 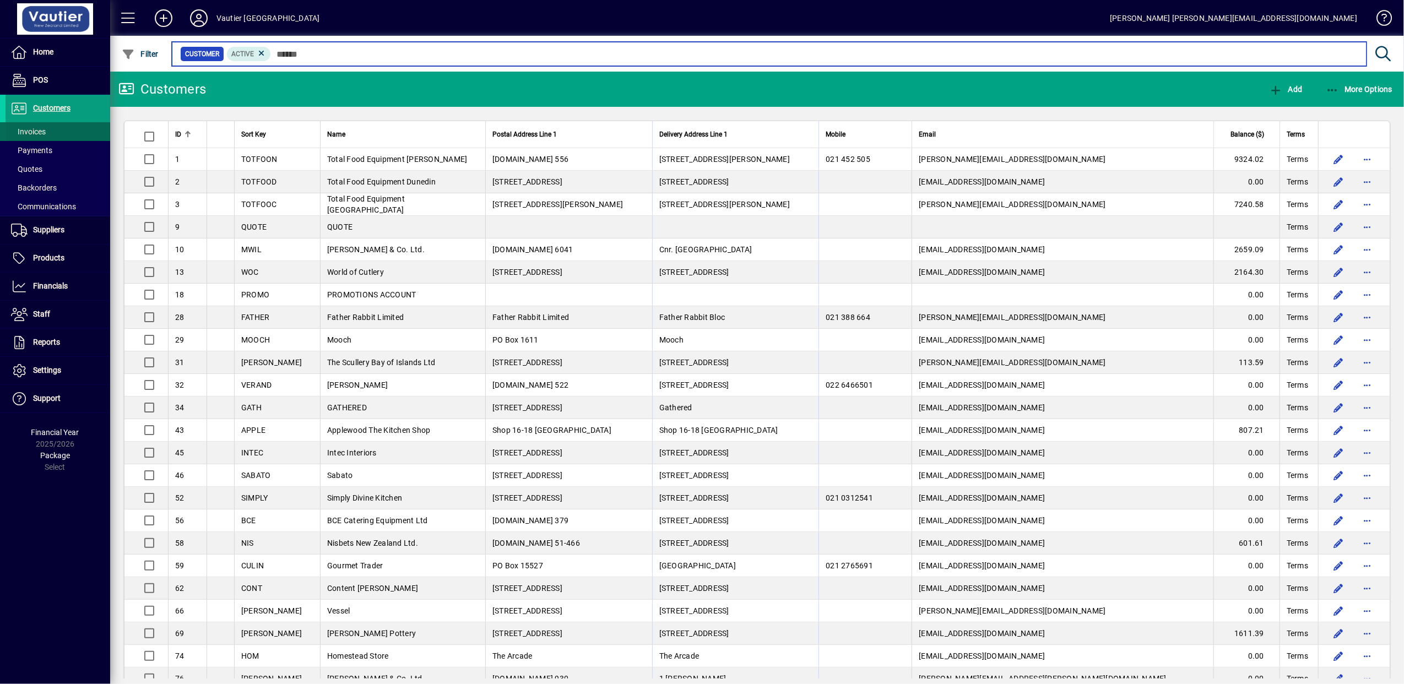 I want to click on span: Customer, so click(x=202, y=54).